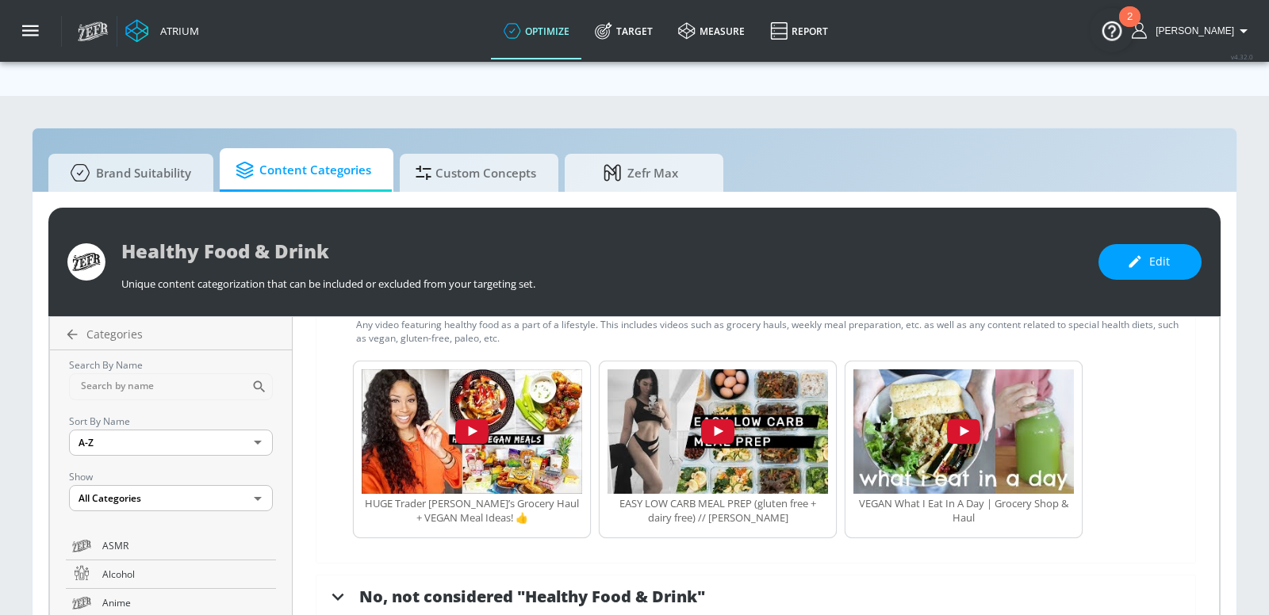 This screenshot has height=615, width=1269. Describe the element at coordinates (170, 575) in the screenshot. I see `a: Alcohol` at that location.